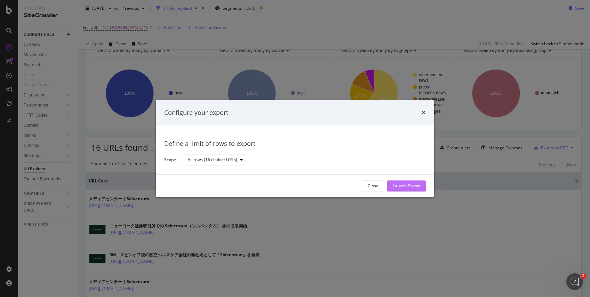 The image size is (590, 297). Describe the element at coordinates (407, 186) in the screenshot. I see `div: Launch Export` at that location.